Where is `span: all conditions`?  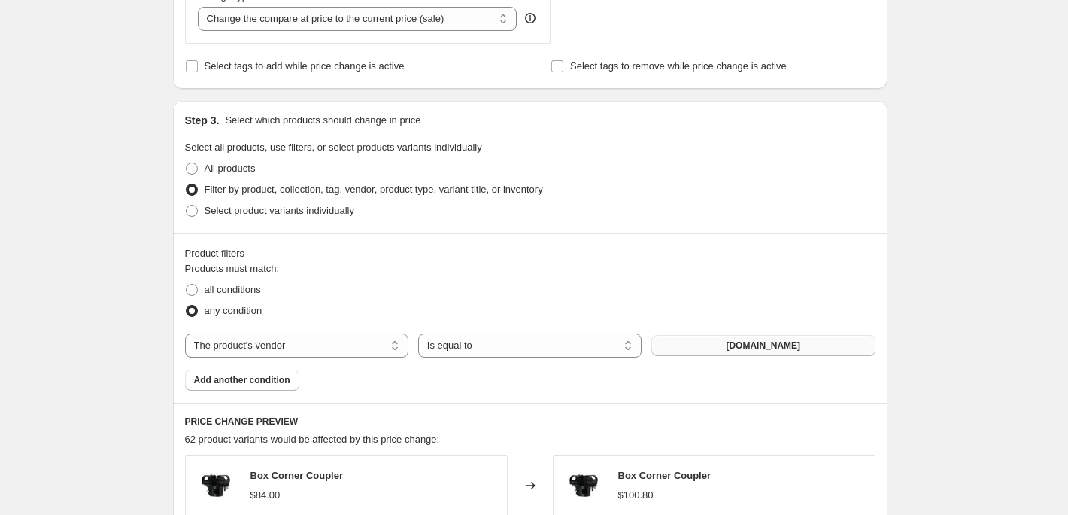 span: all conditions is located at coordinates (233, 289).